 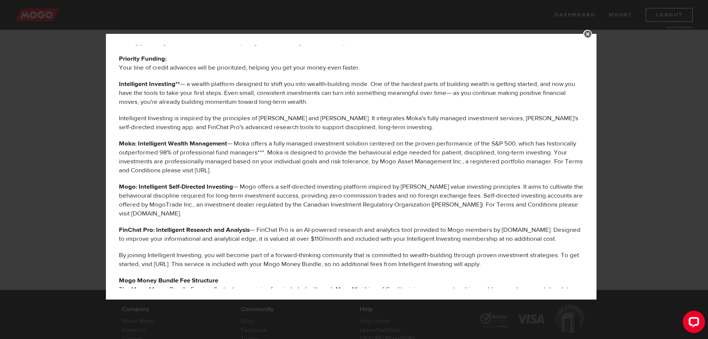 What do you see at coordinates (351, 63) in the screenshot?
I see `p: Your line of credit advances will be prioritized, helping you get your money even faster.` at bounding box center [351, 63].